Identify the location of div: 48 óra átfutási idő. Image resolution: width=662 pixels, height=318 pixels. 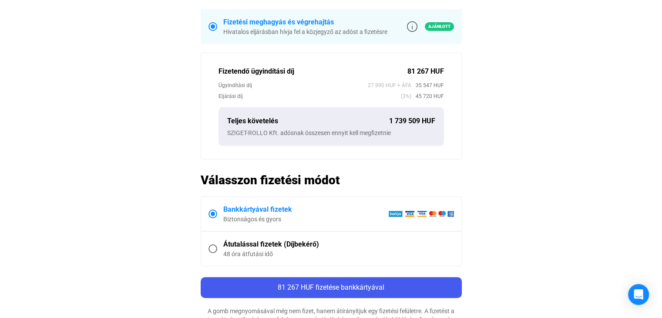
(339, 254).